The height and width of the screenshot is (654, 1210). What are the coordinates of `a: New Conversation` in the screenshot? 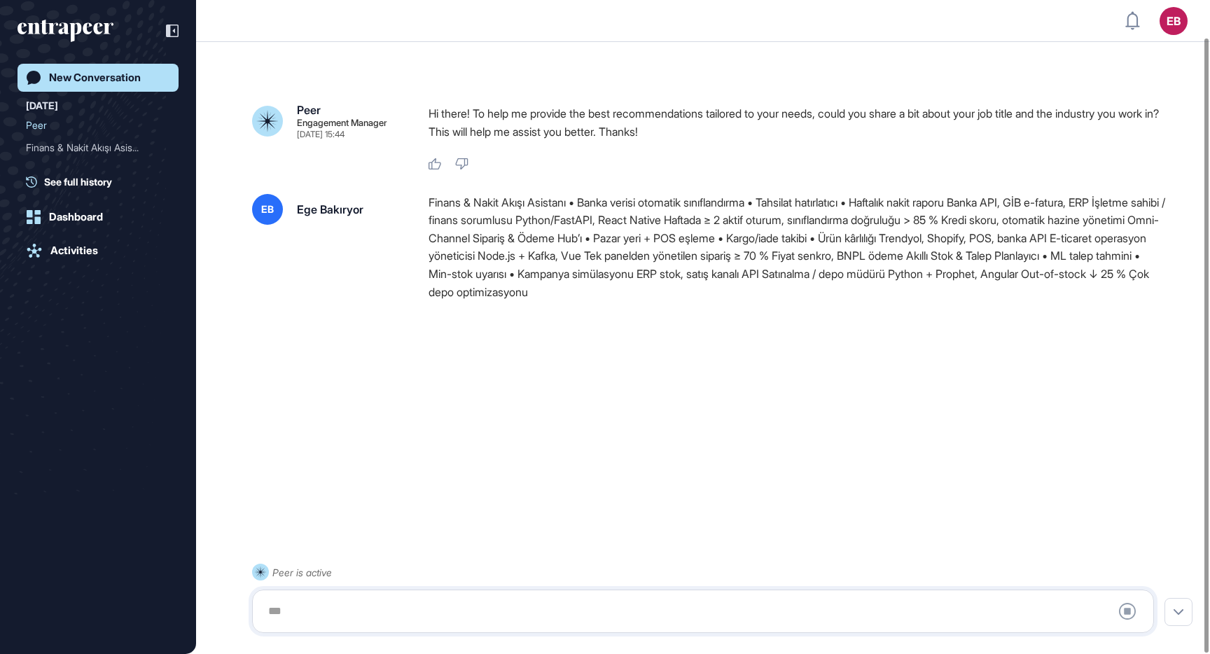 It's located at (98, 78).